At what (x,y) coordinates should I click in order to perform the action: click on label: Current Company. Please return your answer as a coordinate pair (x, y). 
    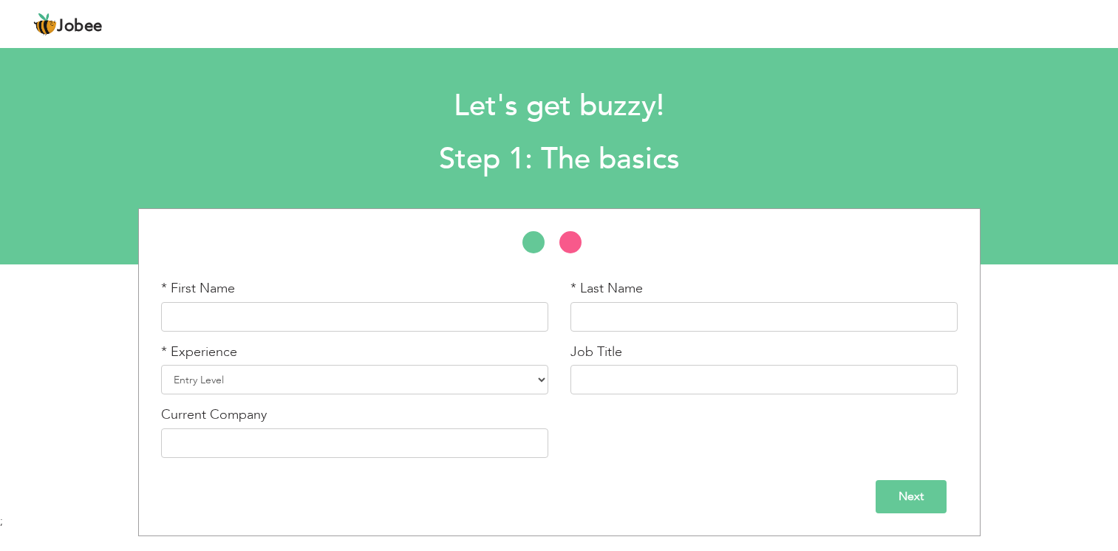
    Looking at the image, I should click on (214, 415).